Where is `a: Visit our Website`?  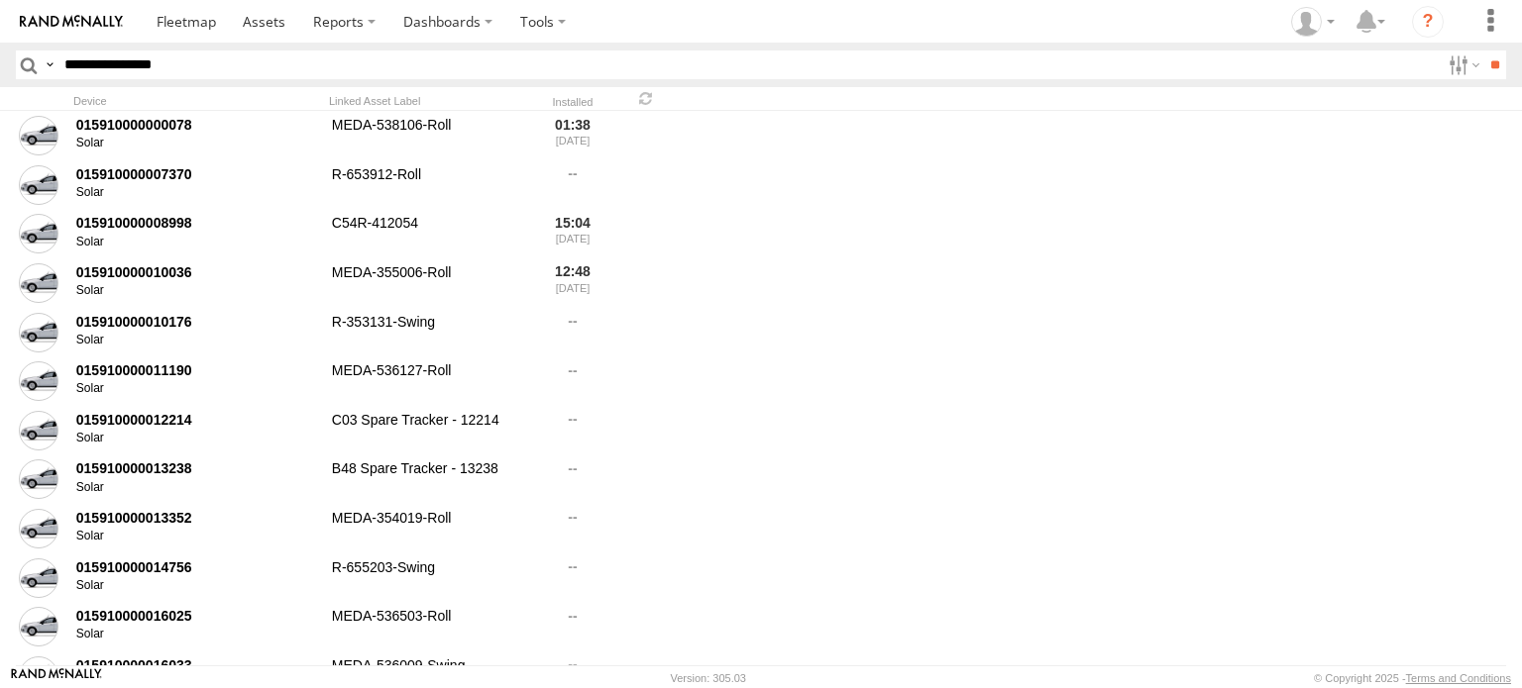
a: Visit our Website is located at coordinates (56, 679).